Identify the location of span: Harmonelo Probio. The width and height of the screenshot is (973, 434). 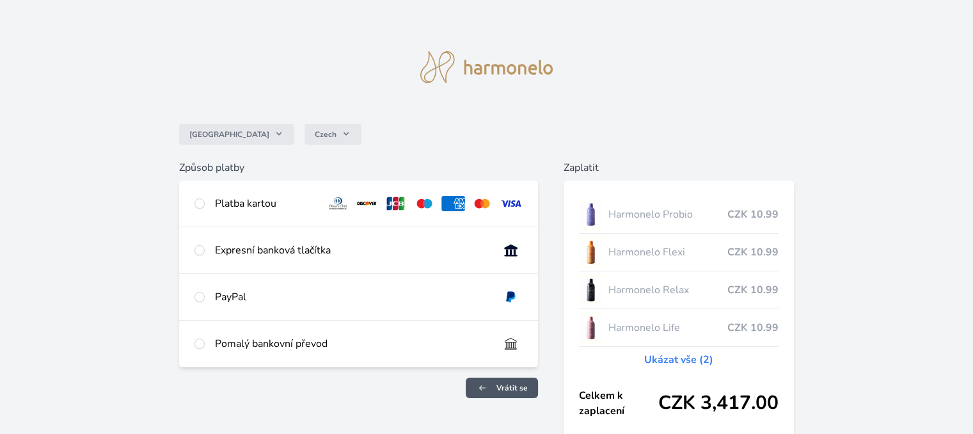
(667, 214).